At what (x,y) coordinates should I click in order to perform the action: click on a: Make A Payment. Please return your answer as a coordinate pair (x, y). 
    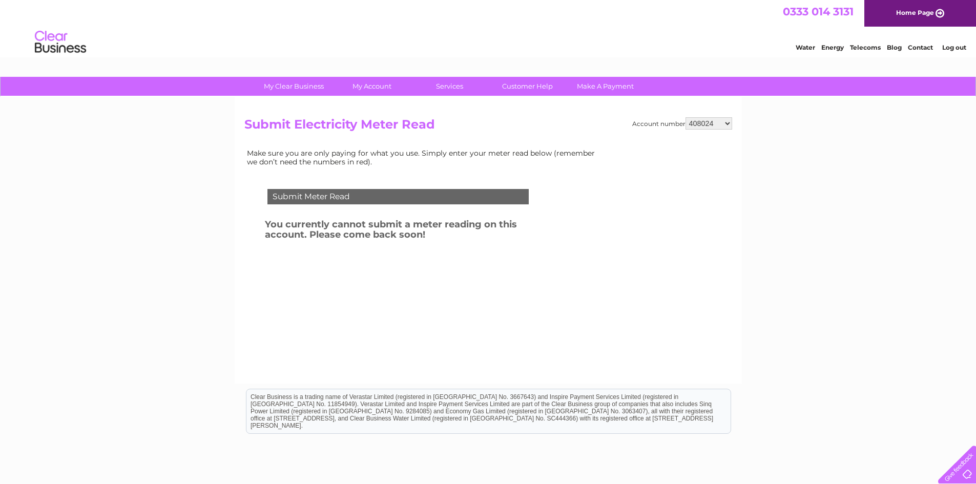
    Looking at the image, I should click on (605, 86).